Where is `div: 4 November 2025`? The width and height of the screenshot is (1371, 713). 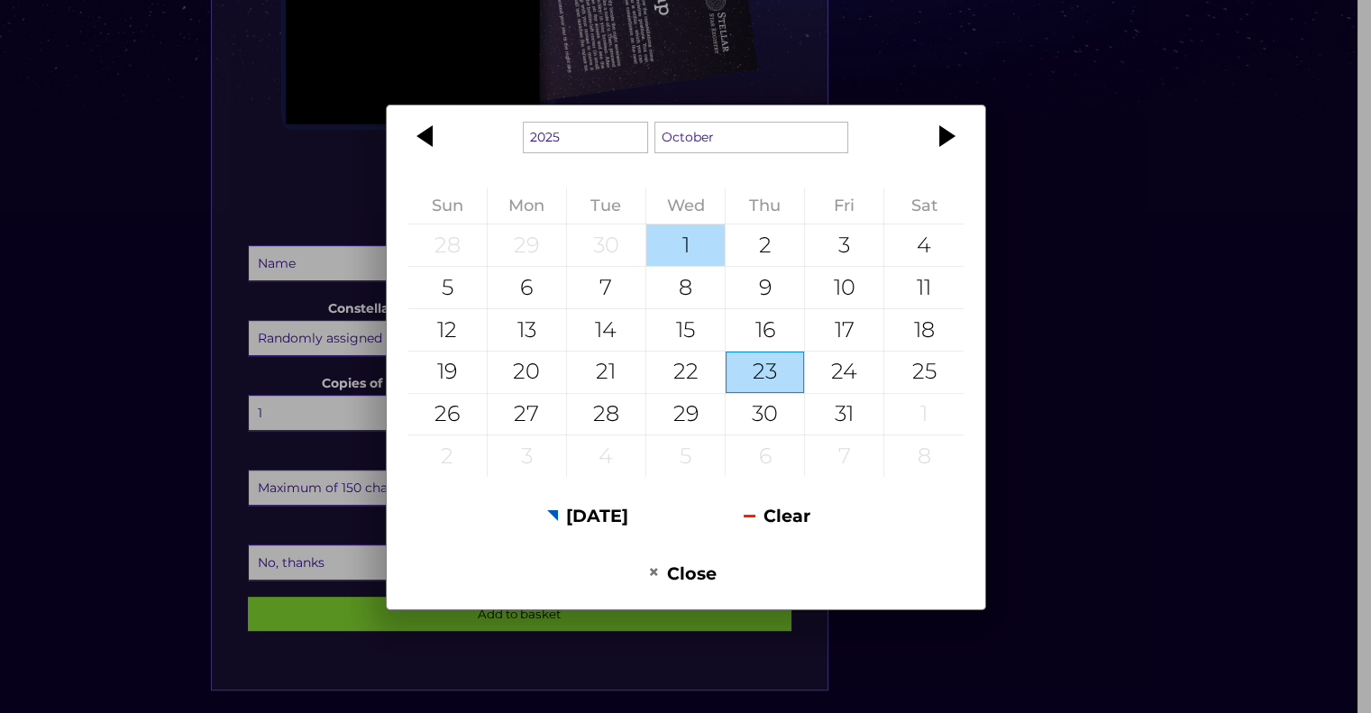
div: 4 November 2025 is located at coordinates (606, 456).